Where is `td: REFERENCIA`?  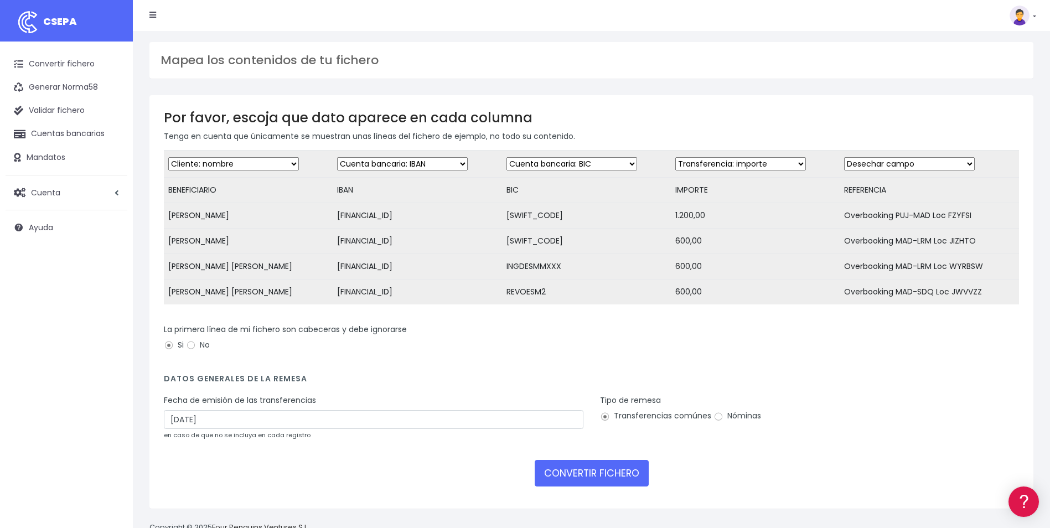 td: REFERENCIA is located at coordinates (930, 190).